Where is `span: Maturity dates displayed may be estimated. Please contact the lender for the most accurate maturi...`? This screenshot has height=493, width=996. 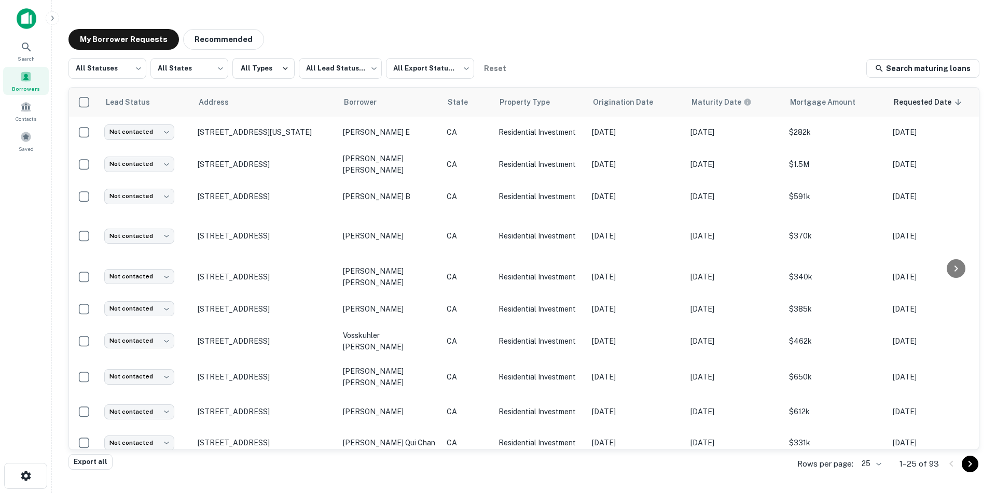 span: Maturity dates displayed may be estimated. Please contact the lender for the most accurate maturi... is located at coordinates (728, 102).